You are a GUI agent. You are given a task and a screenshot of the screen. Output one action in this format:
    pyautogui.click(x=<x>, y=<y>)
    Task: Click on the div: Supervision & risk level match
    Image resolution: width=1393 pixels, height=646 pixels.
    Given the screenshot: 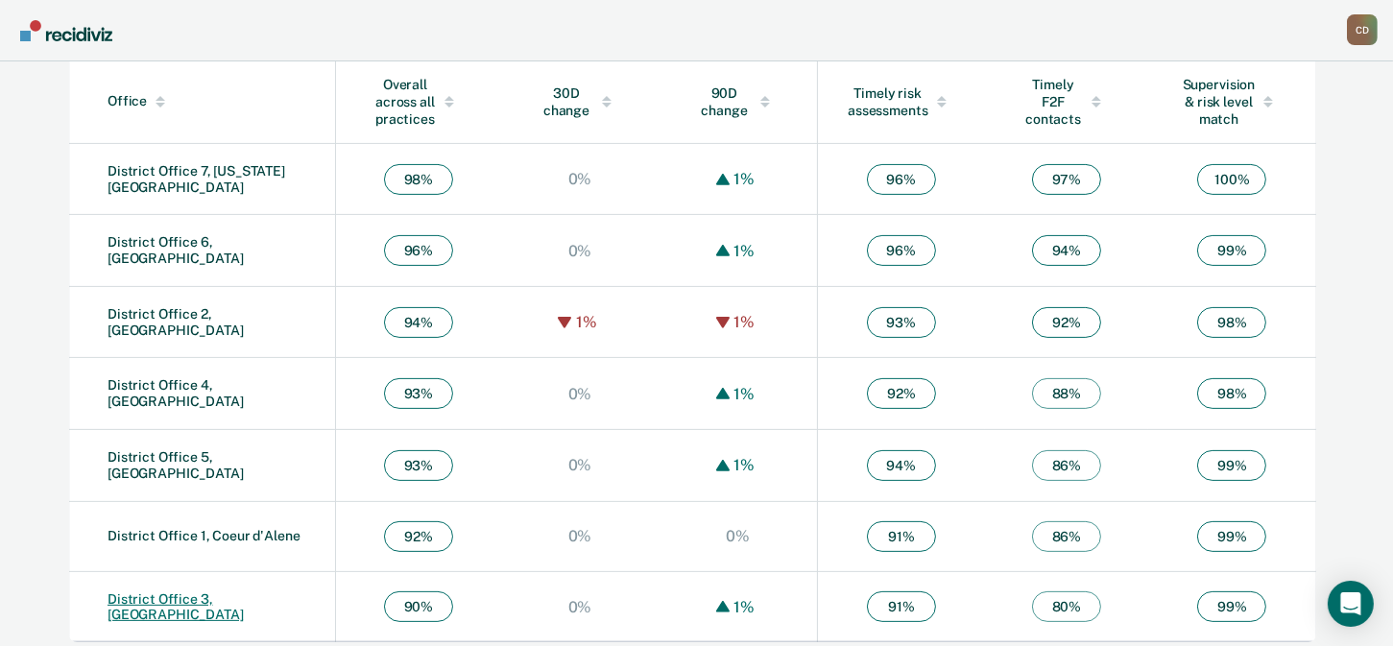 What is the action you would take?
    pyautogui.click(x=1232, y=102)
    